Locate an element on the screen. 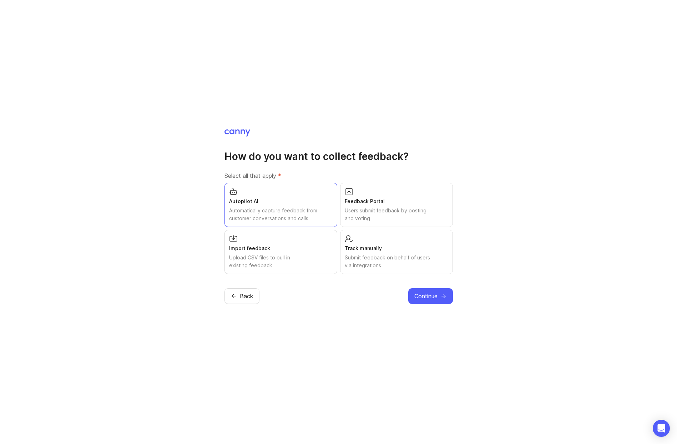  span: Continue is located at coordinates (426, 296).